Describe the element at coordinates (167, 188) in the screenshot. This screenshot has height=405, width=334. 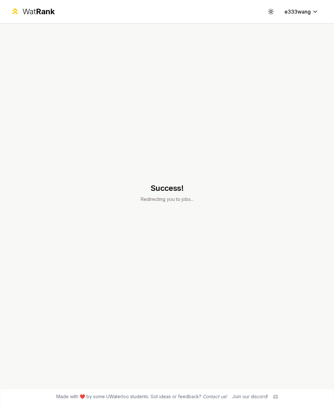
I see `h1: Success!` at that location.